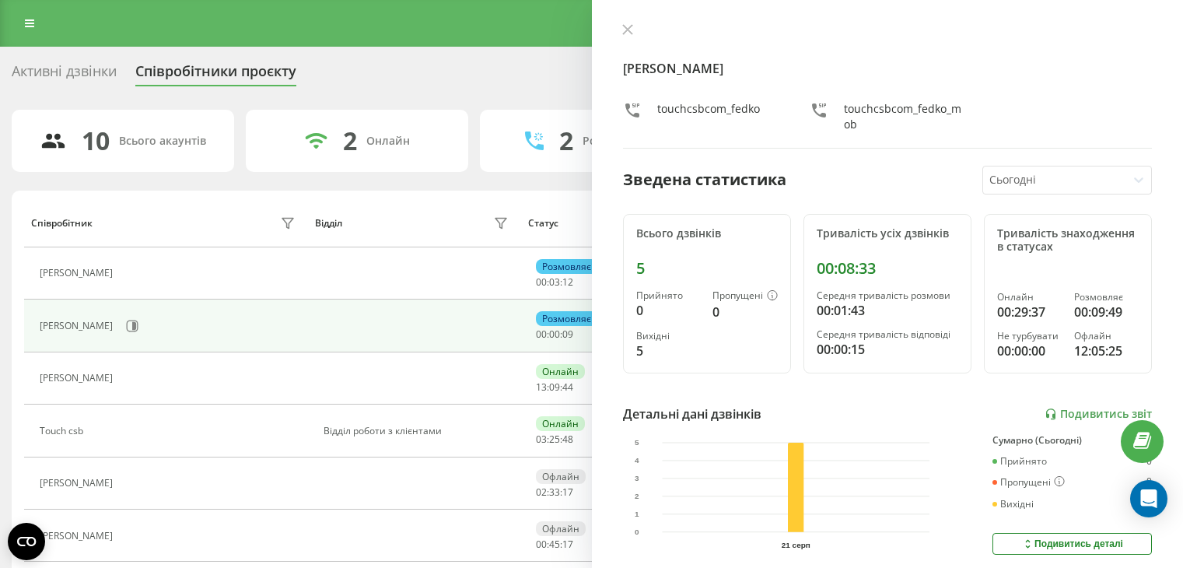 Image resolution: width=1183 pixels, height=568 pixels. I want to click on span: 48, so click(568, 439).